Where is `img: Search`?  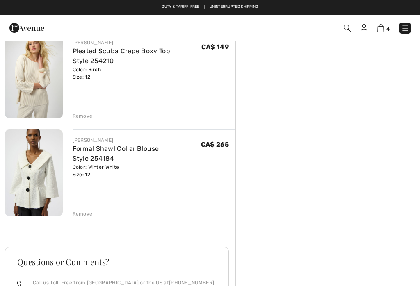 img: Search is located at coordinates (347, 28).